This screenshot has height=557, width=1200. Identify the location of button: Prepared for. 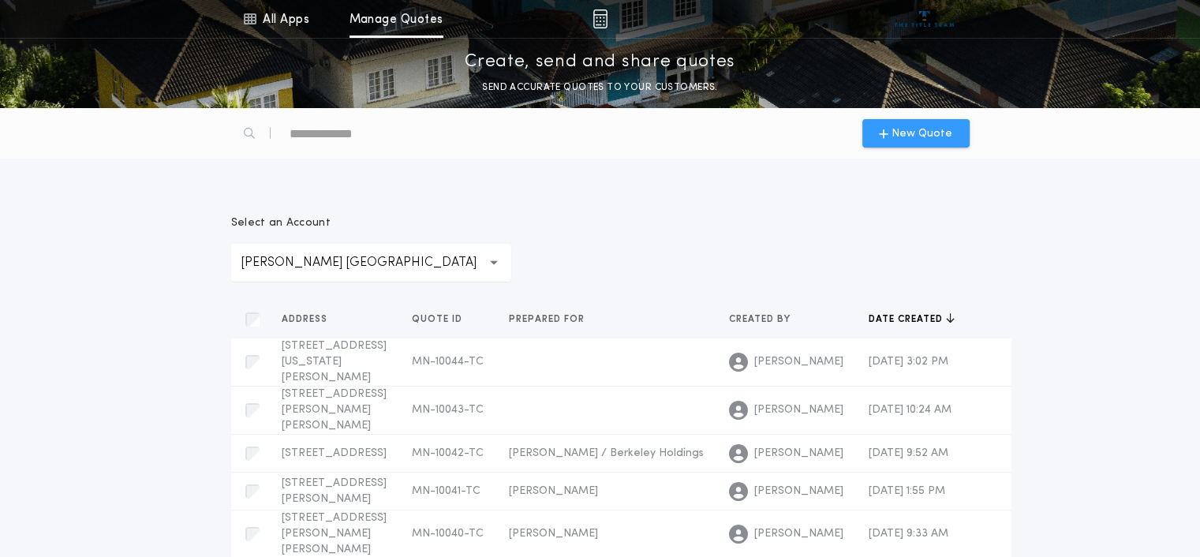
(548, 319).